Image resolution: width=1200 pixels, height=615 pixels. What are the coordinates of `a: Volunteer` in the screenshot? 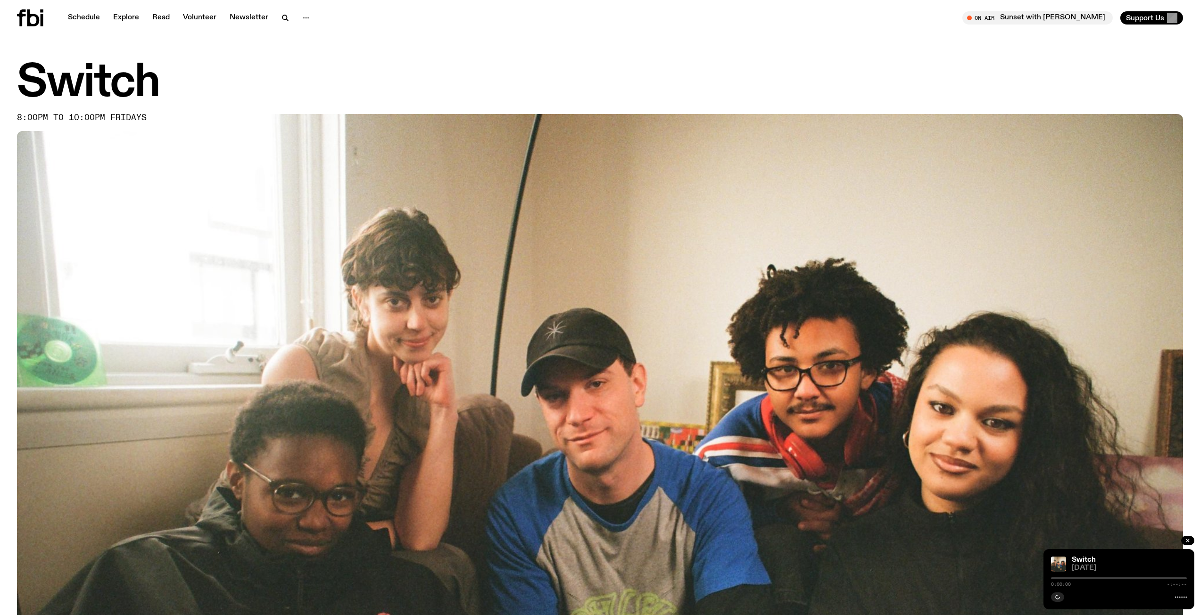 It's located at (199, 18).